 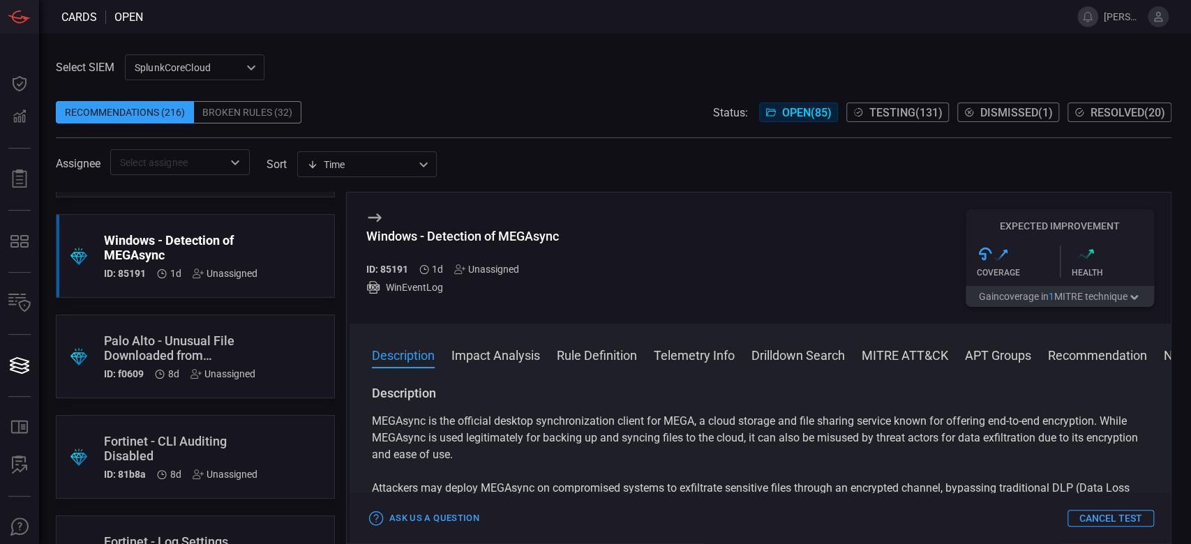 I want to click on button: Rule Catalog, so click(x=20, y=428).